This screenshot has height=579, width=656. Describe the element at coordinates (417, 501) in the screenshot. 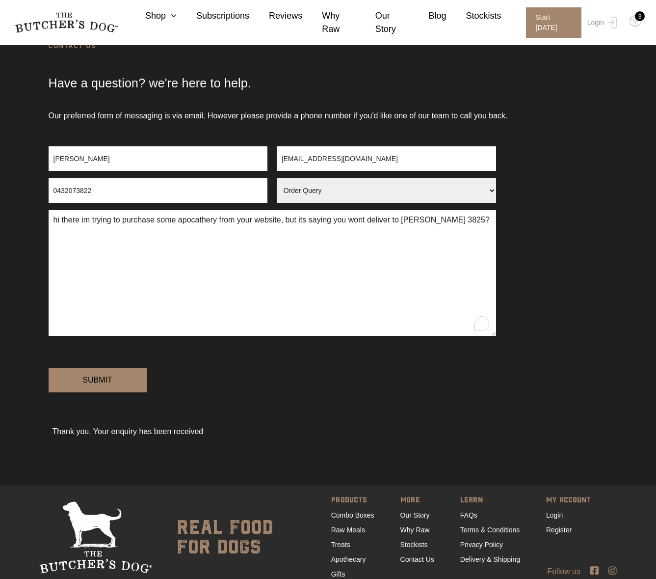

I see `span: MORE` at that location.